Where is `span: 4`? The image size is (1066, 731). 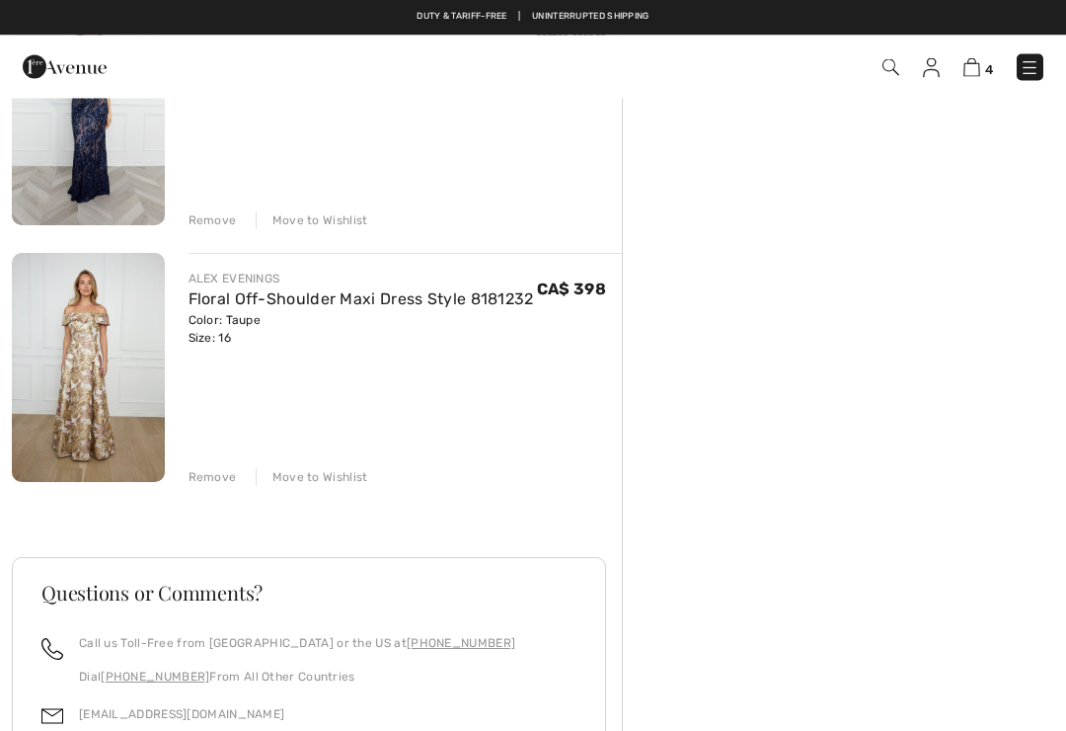
span: 4 is located at coordinates (989, 69).